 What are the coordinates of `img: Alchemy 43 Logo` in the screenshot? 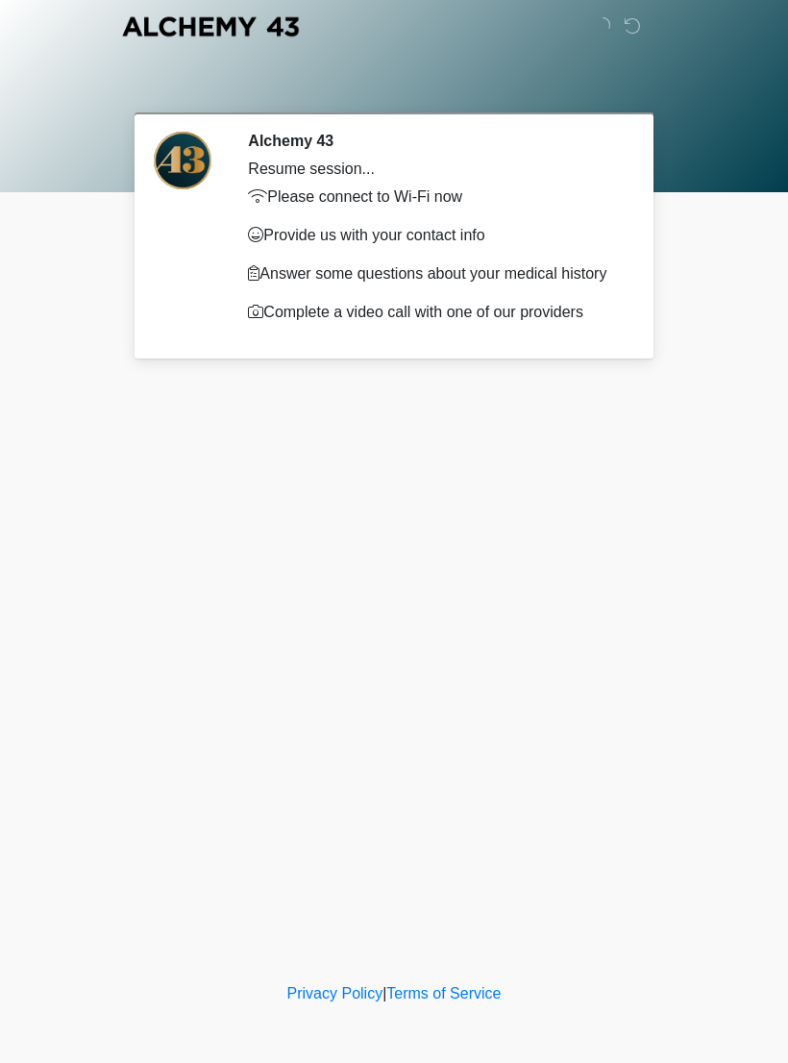 It's located at (211, 26).